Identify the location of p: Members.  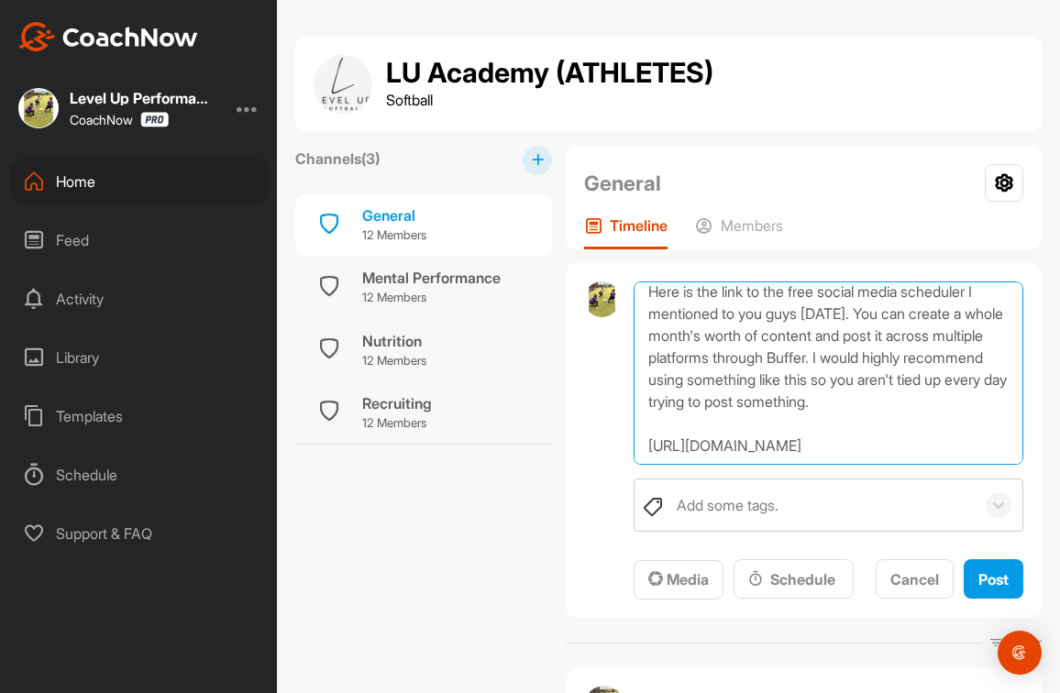
(752, 226).